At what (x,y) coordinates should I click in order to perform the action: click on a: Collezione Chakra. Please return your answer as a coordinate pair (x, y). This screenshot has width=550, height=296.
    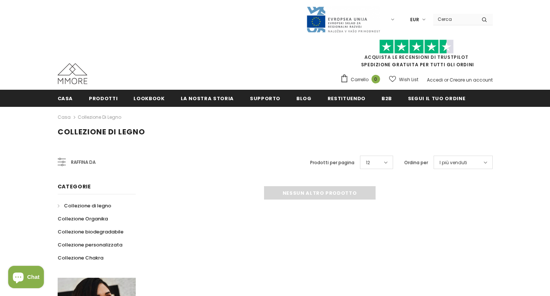
    Looking at the image, I should click on (80, 257).